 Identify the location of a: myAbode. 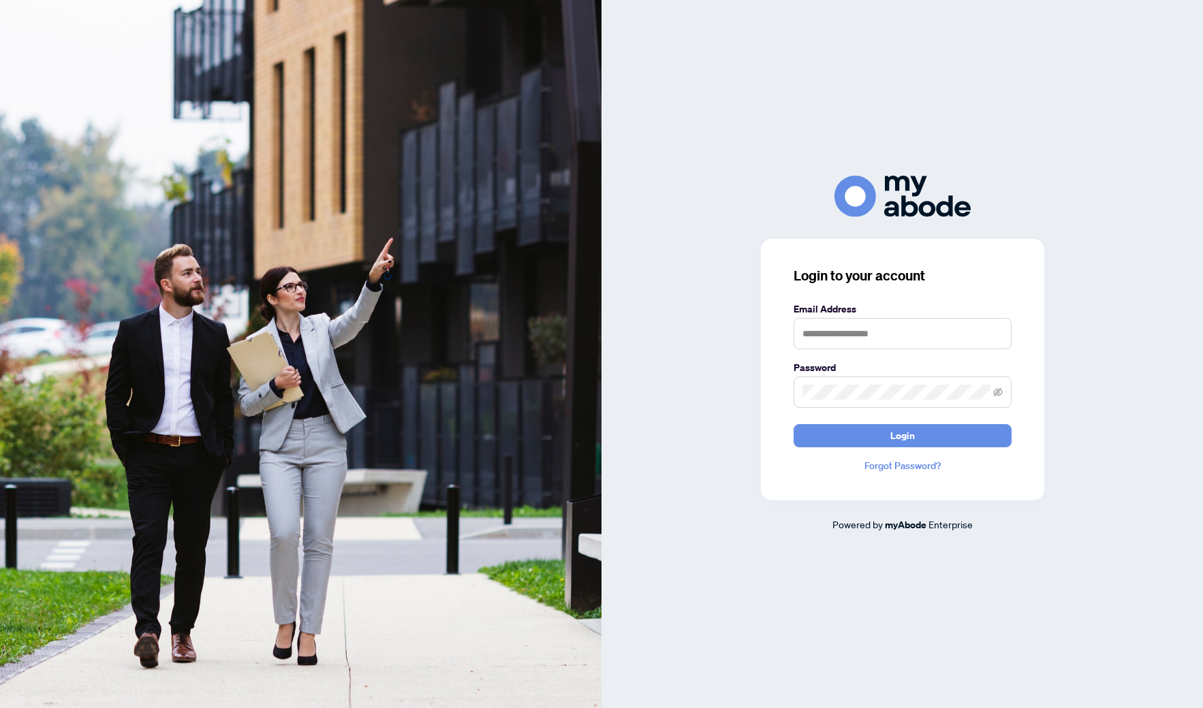
(905, 525).